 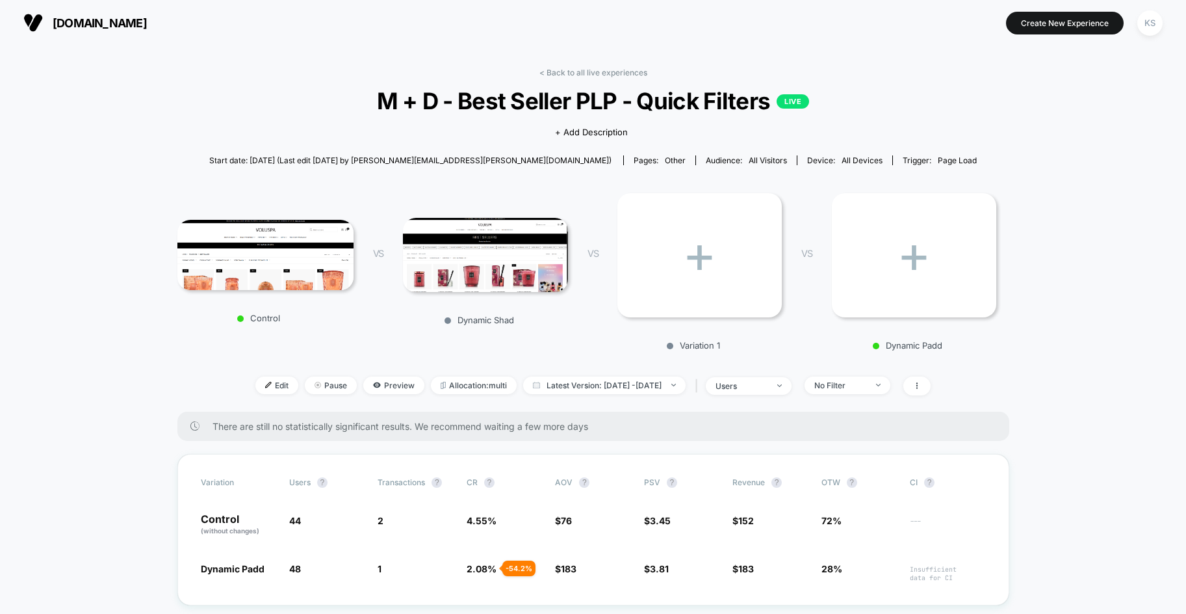 What do you see at coordinates (300, 482) in the screenshot?
I see `span: users` at bounding box center [300, 482].